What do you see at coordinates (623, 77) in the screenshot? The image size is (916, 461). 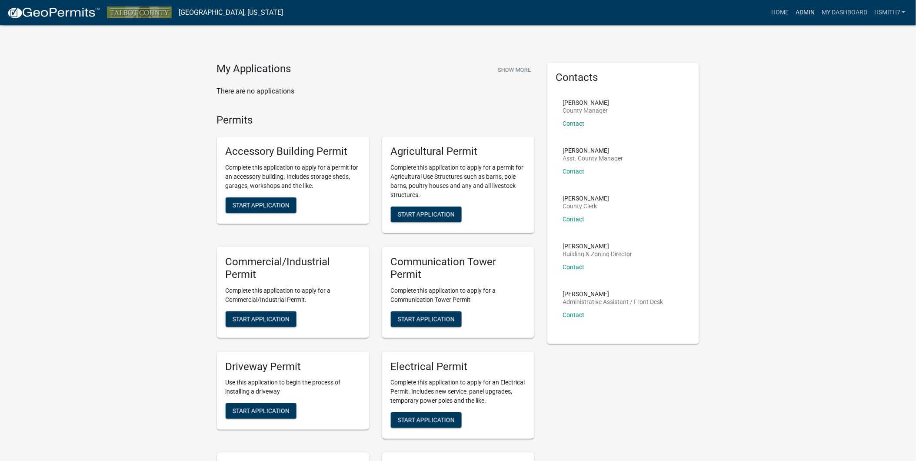 I see `h5: Contacts` at bounding box center [623, 77].